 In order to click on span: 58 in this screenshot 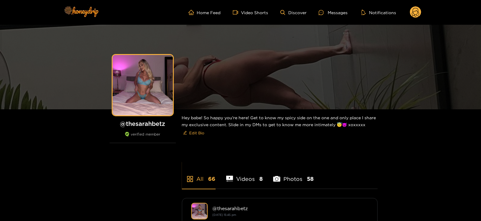, I will do `click(310, 178)`.